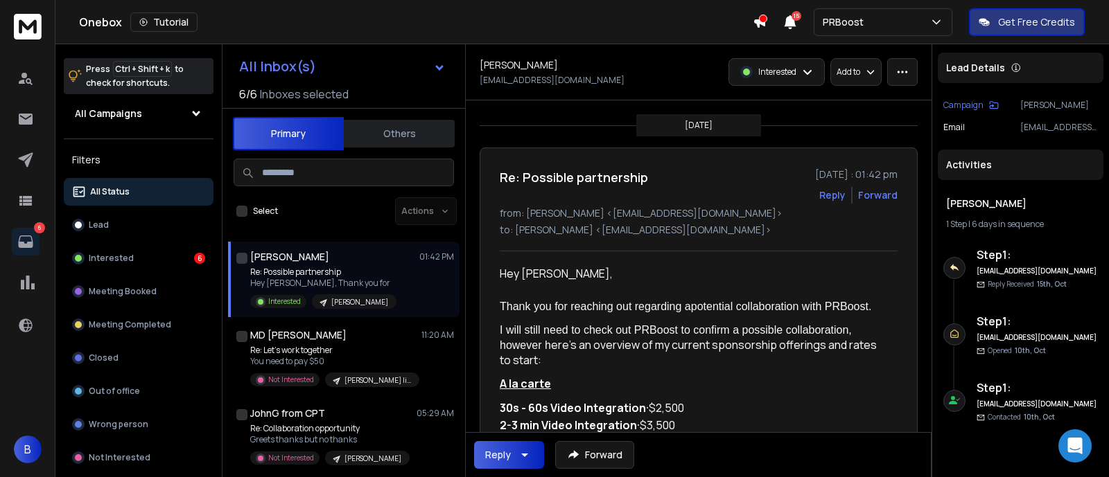 This screenshot has width=1109, height=477. I want to click on button: Out of office, so click(139, 391).